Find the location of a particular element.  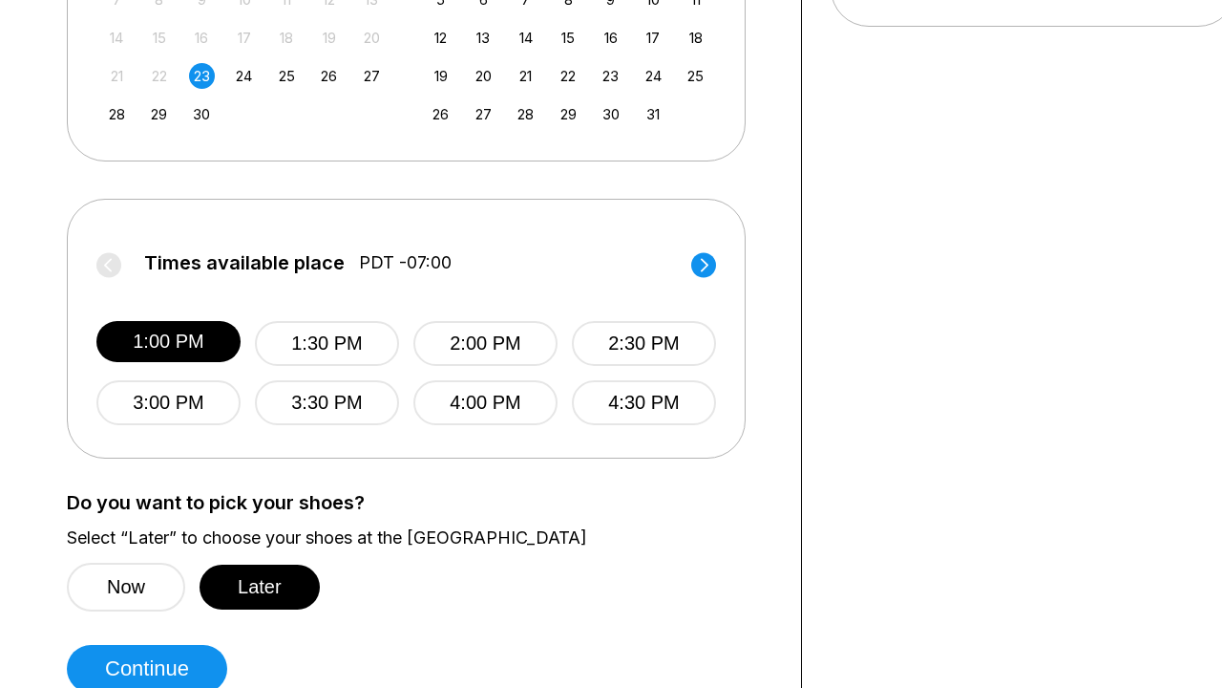

div: Choose Friday, September 26th, 2025 is located at coordinates (329, 75).